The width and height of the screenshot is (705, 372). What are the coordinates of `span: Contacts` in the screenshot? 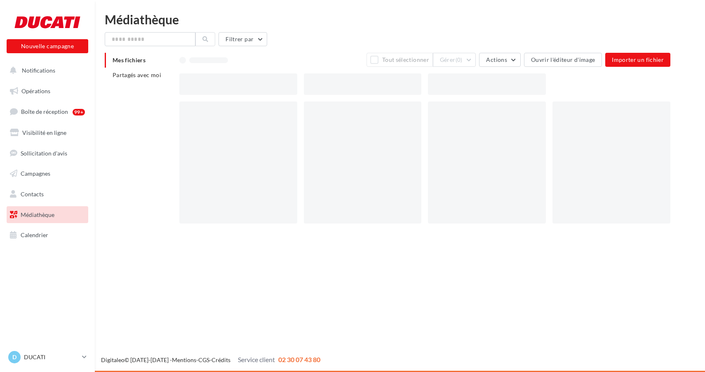 It's located at (32, 194).